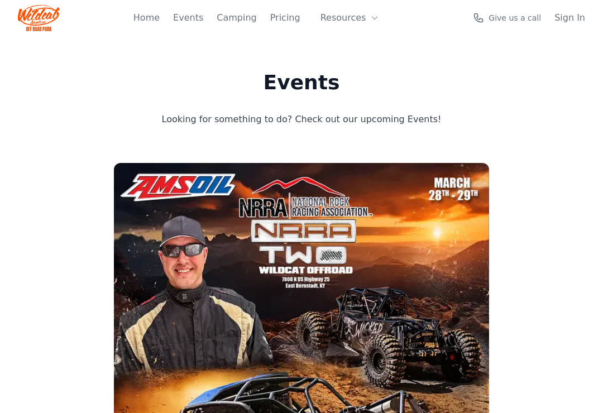 The height and width of the screenshot is (413, 603). I want to click on img: Wildcat Logo, so click(39, 18).